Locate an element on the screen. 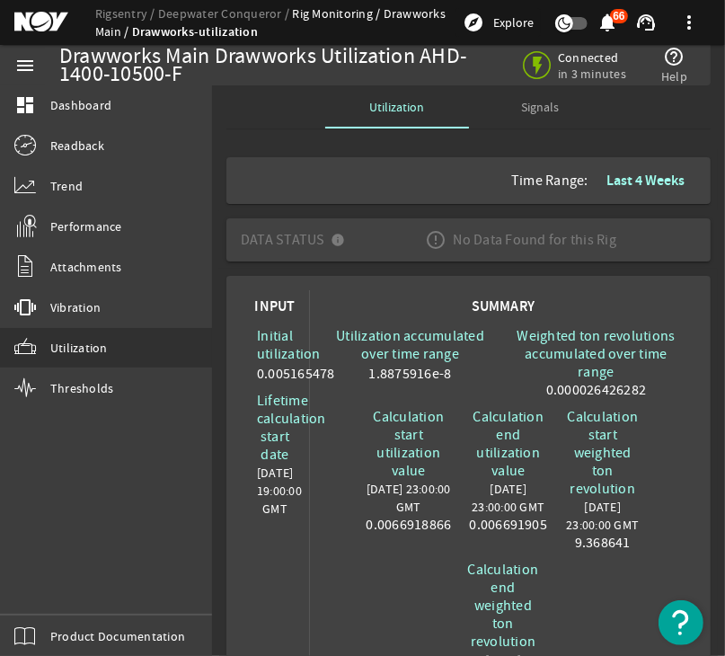 The width and height of the screenshot is (725, 656). div: 0.005165478 is located at coordinates (275, 374).